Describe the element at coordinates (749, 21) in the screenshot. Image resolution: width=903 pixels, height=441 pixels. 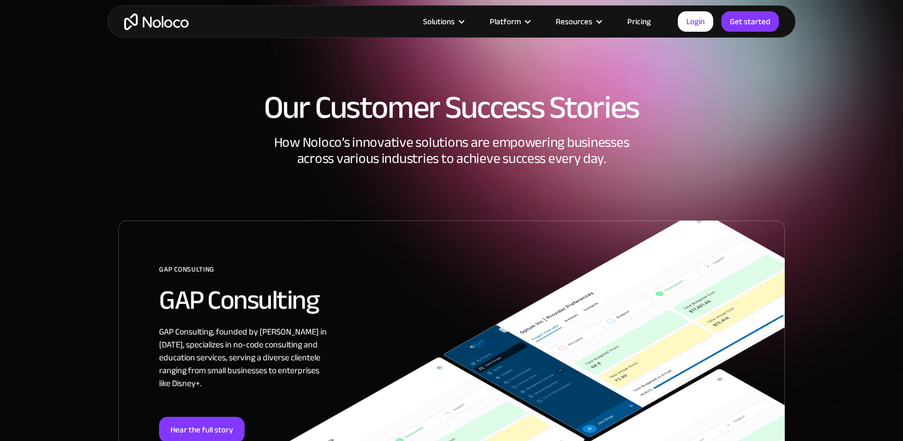
I see `a: Get started` at that location.